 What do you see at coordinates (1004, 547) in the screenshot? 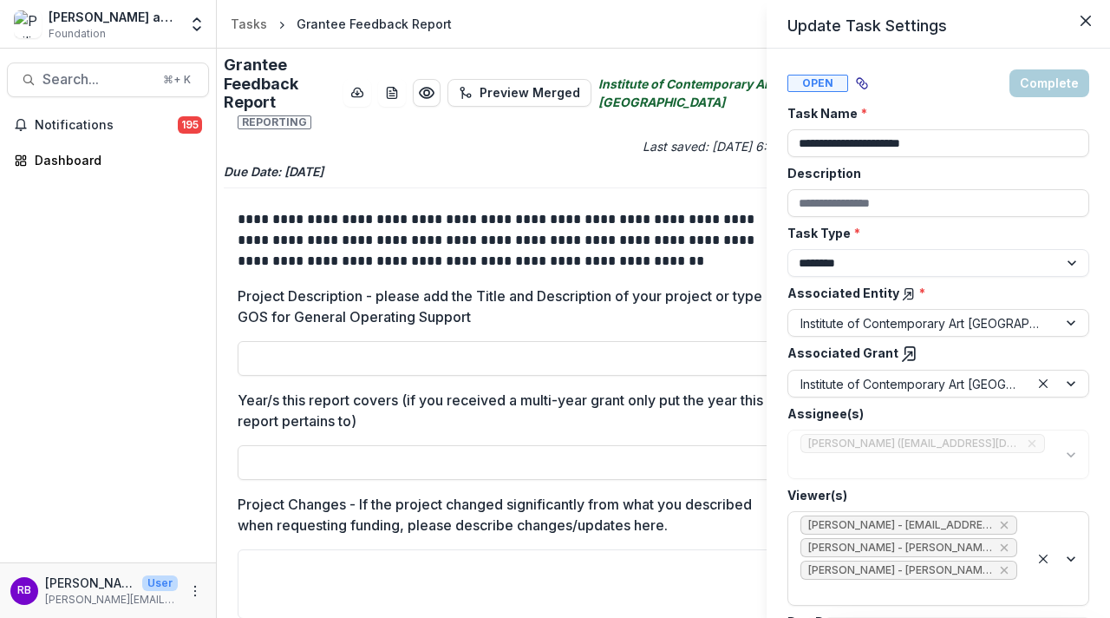
I see `div: Remove Nancy Berman - nancy@pmbfoundation.org` at bounding box center [1004, 547].